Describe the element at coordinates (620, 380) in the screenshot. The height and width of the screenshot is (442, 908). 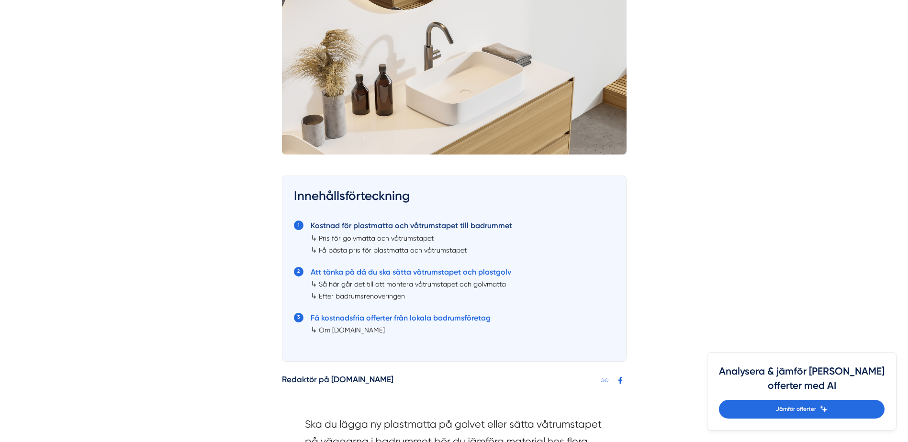
I see `a: Dela på Facebook` at that location.